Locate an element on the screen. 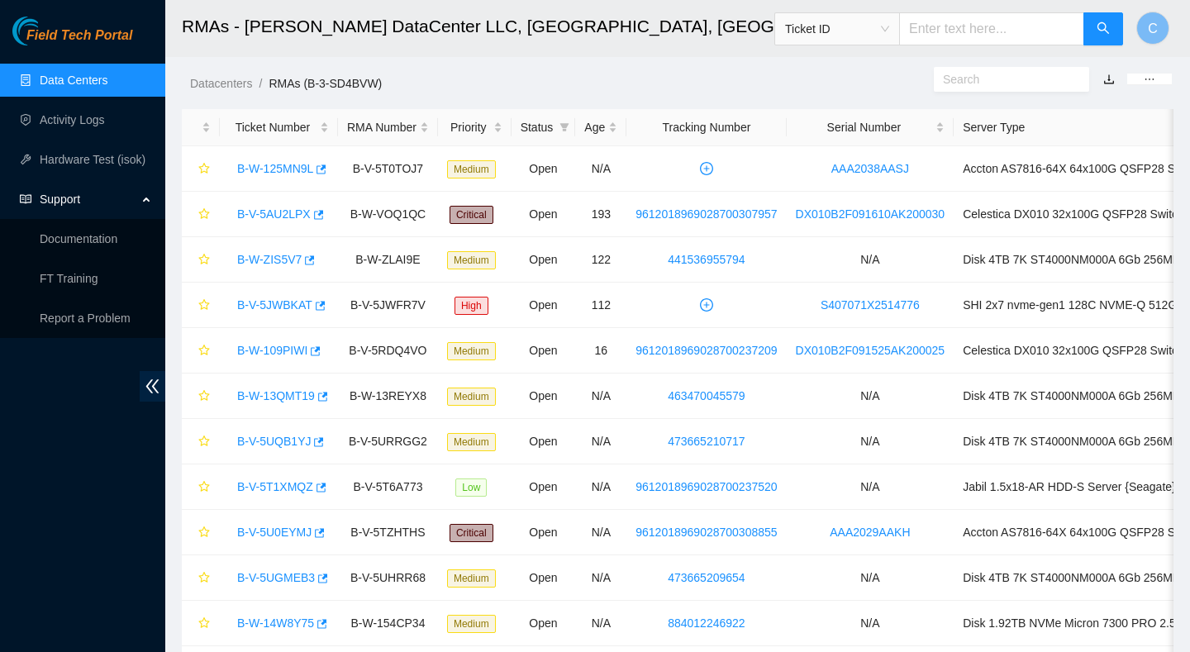 The height and width of the screenshot is (652, 1190). span: filter is located at coordinates (565, 127).